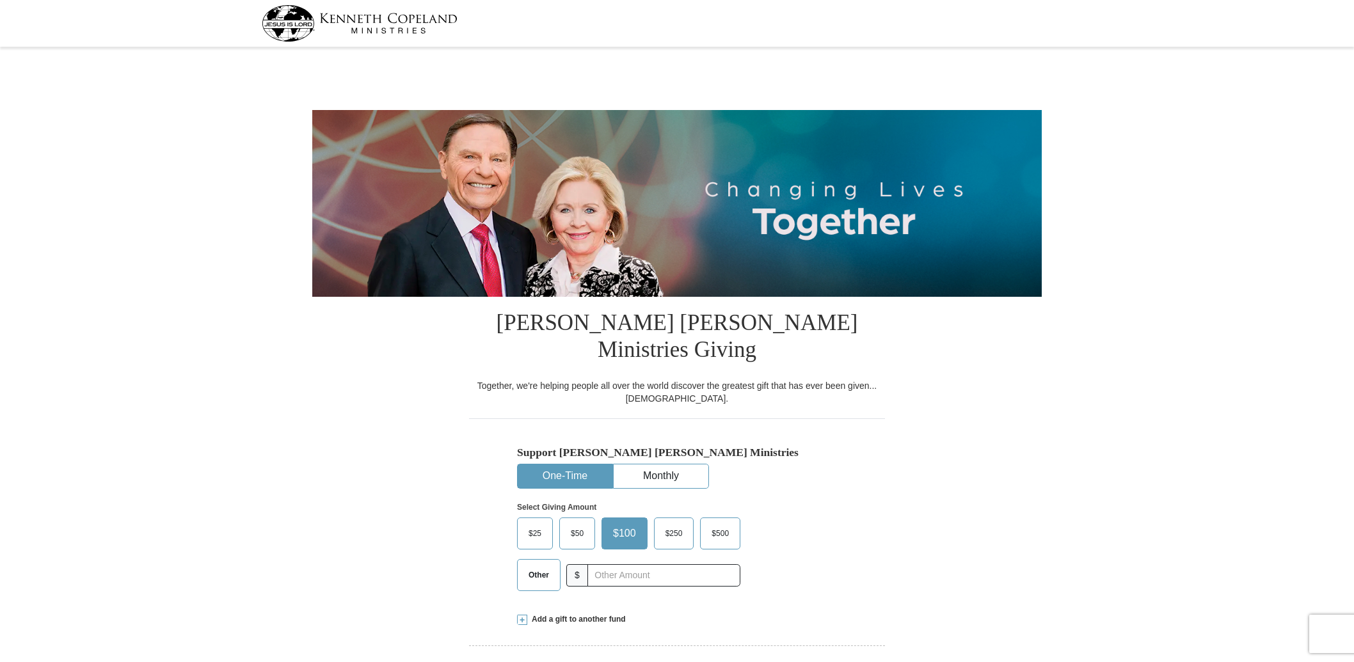 The width and height of the screenshot is (1354, 662). Describe the element at coordinates (661, 476) in the screenshot. I see `button: Monthly` at that location.